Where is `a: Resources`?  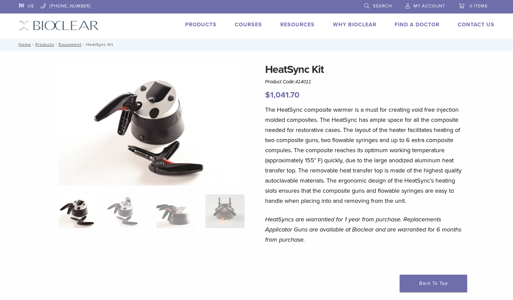 a: Resources is located at coordinates (297, 25).